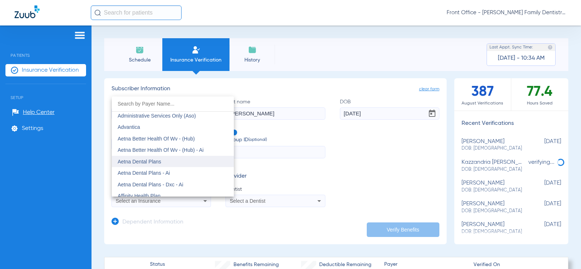 Image resolution: width=581 pixels, height=269 pixels. What do you see at coordinates (139, 195) in the screenshot?
I see `span: Affinity Health Plan` at bounding box center [139, 195].